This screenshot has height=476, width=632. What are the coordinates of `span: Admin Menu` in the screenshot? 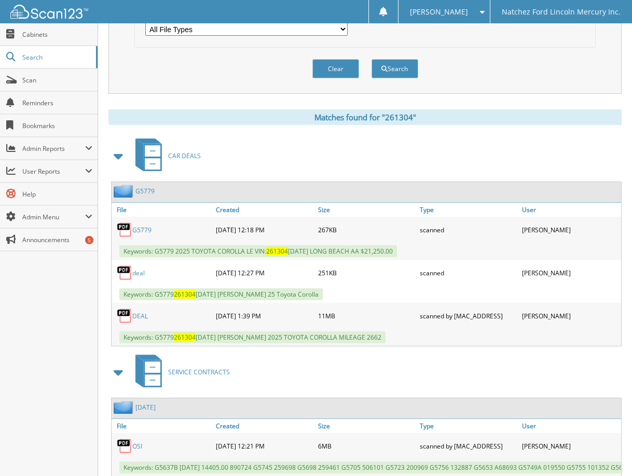 It's located at (53, 217).